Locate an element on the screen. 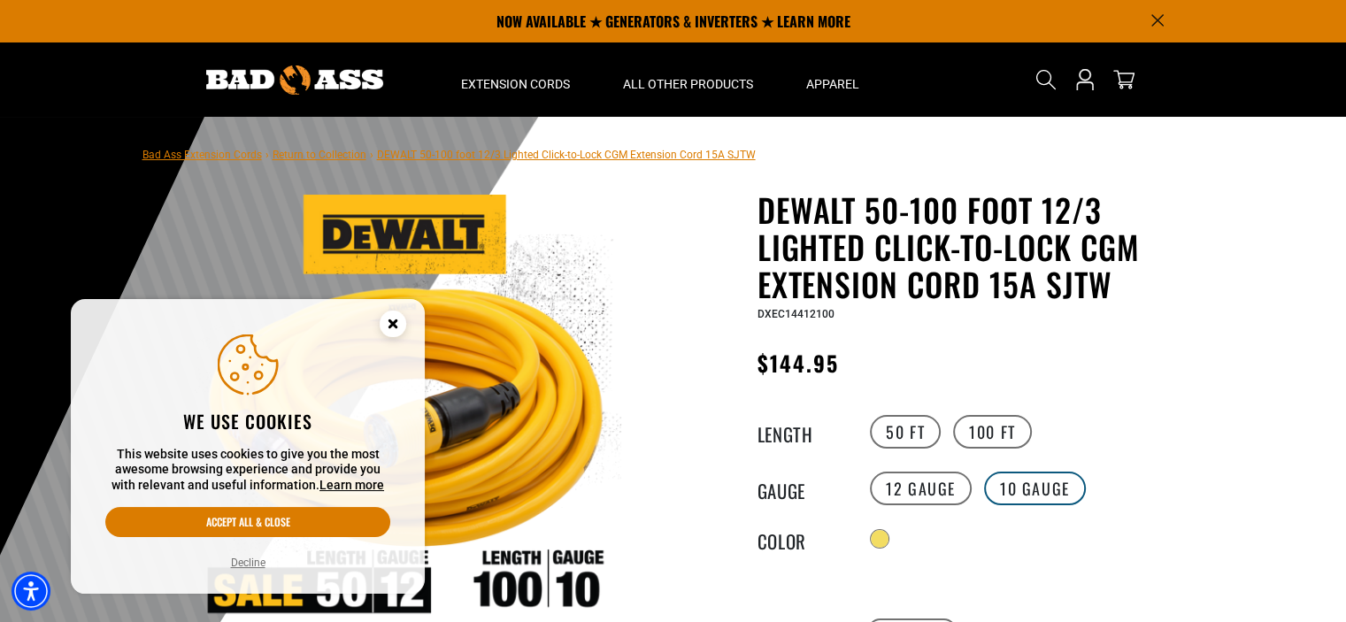 The image size is (1346, 622). img: Bad Ass Extension Cords is located at coordinates (295, 80).